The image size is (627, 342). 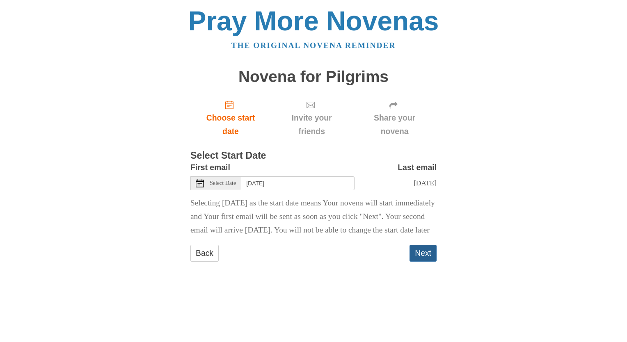 What do you see at coordinates (298, 183) in the screenshot?
I see `input: Use the arrow keys to pick a date` at bounding box center [298, 183].